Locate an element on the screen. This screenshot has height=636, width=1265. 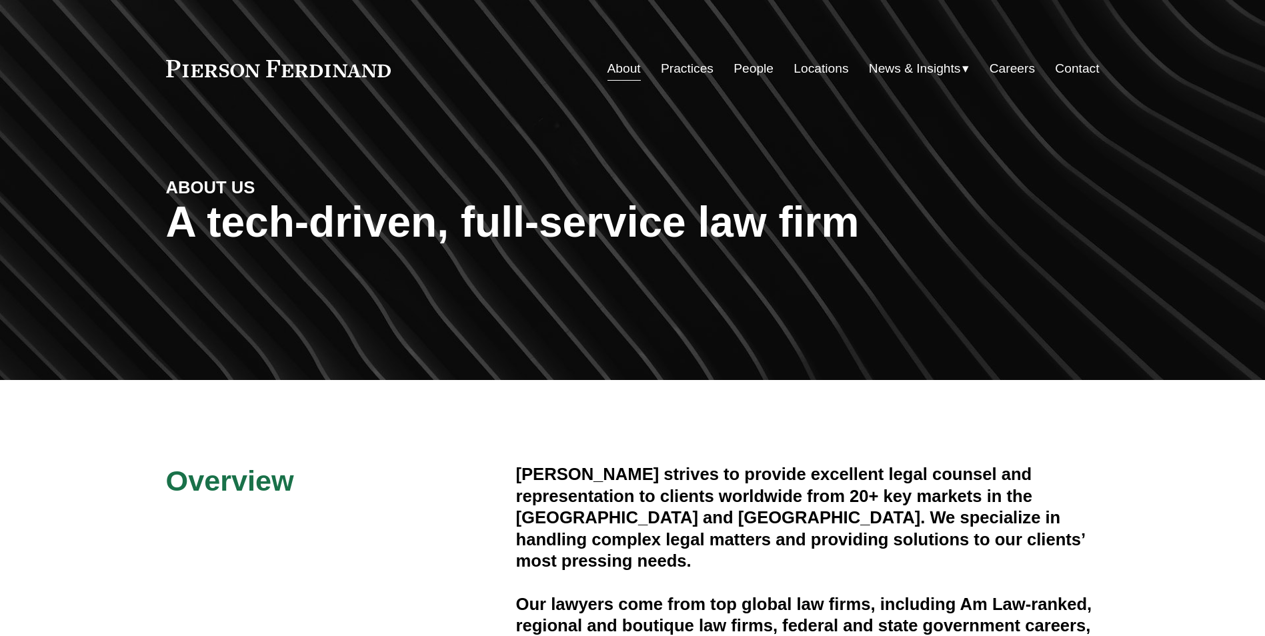
span: Overview is located at coordinates (230, 481).